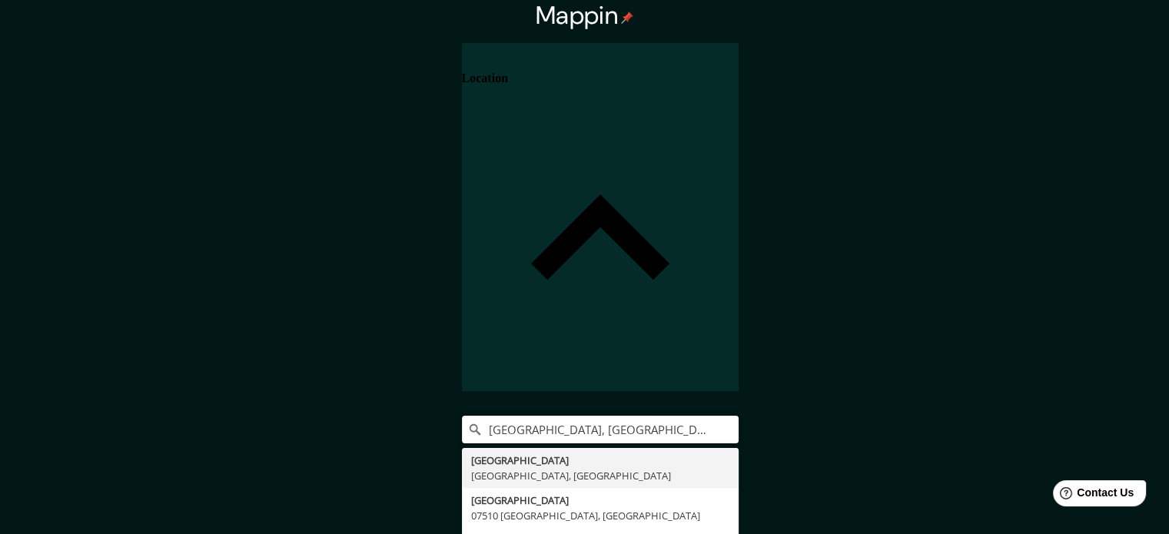 This screenshot has width=1169, height=534. What do you see at coordinates (73, 18) in the screenshot?
I see `span: Contact Us` at bounding box center [73, 18].